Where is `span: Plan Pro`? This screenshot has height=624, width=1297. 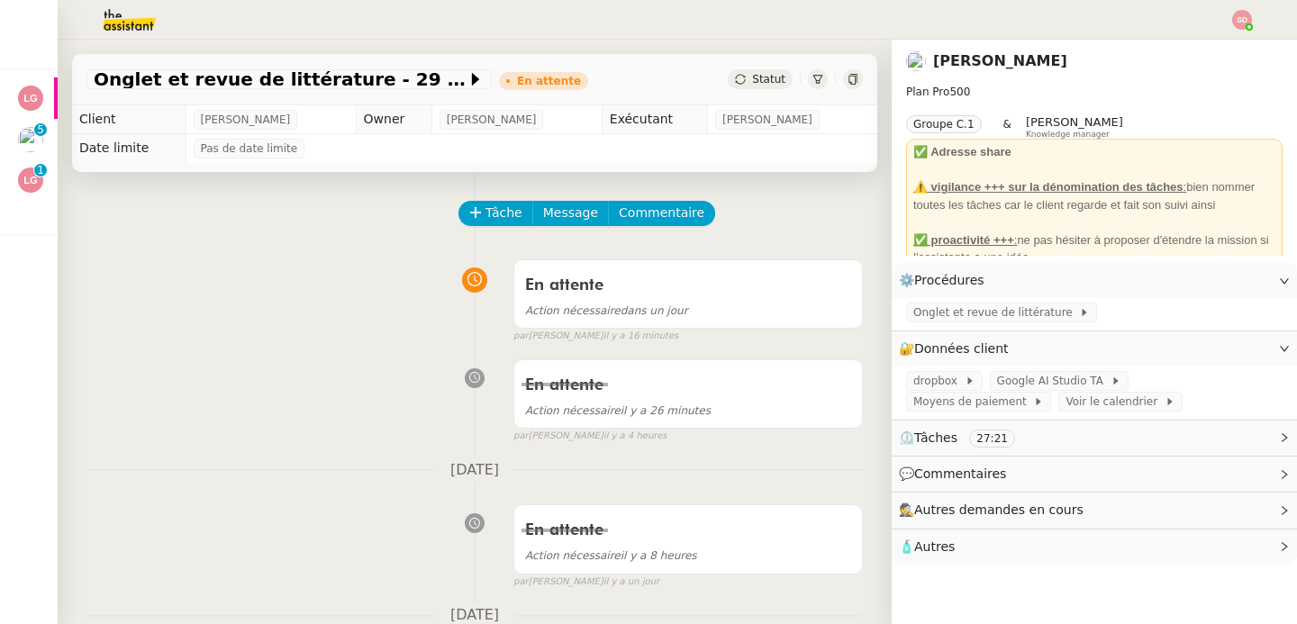
span: Plan Pro is located at coordinates (928, 92).